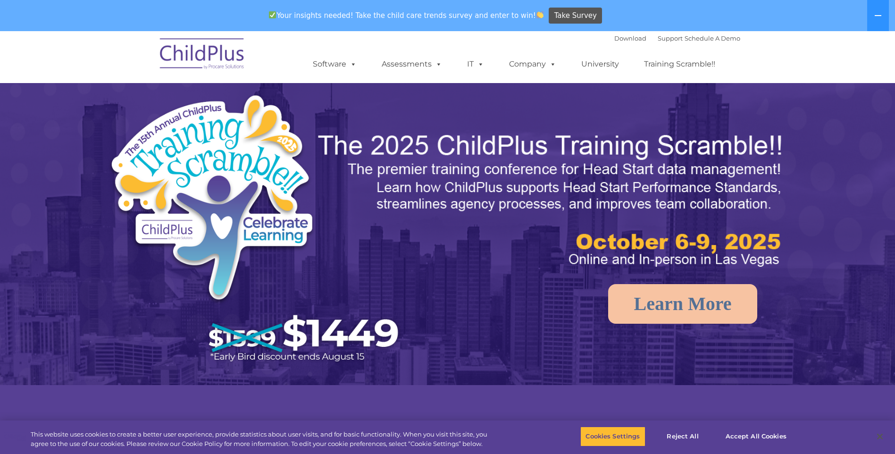 The height and width of the screenshot is (454, 895). Describe the element at coordinates (712, 38) in the screenshot. I see `a: Schedule A Demo` at that location.